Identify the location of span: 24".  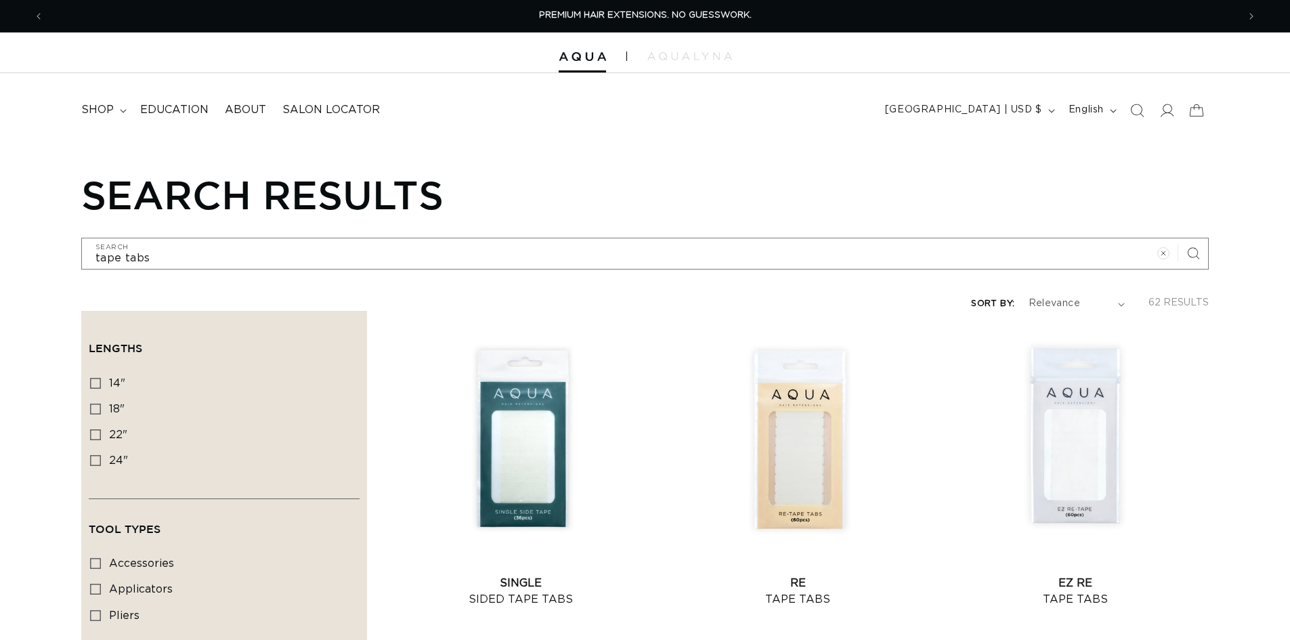
(118, 460).